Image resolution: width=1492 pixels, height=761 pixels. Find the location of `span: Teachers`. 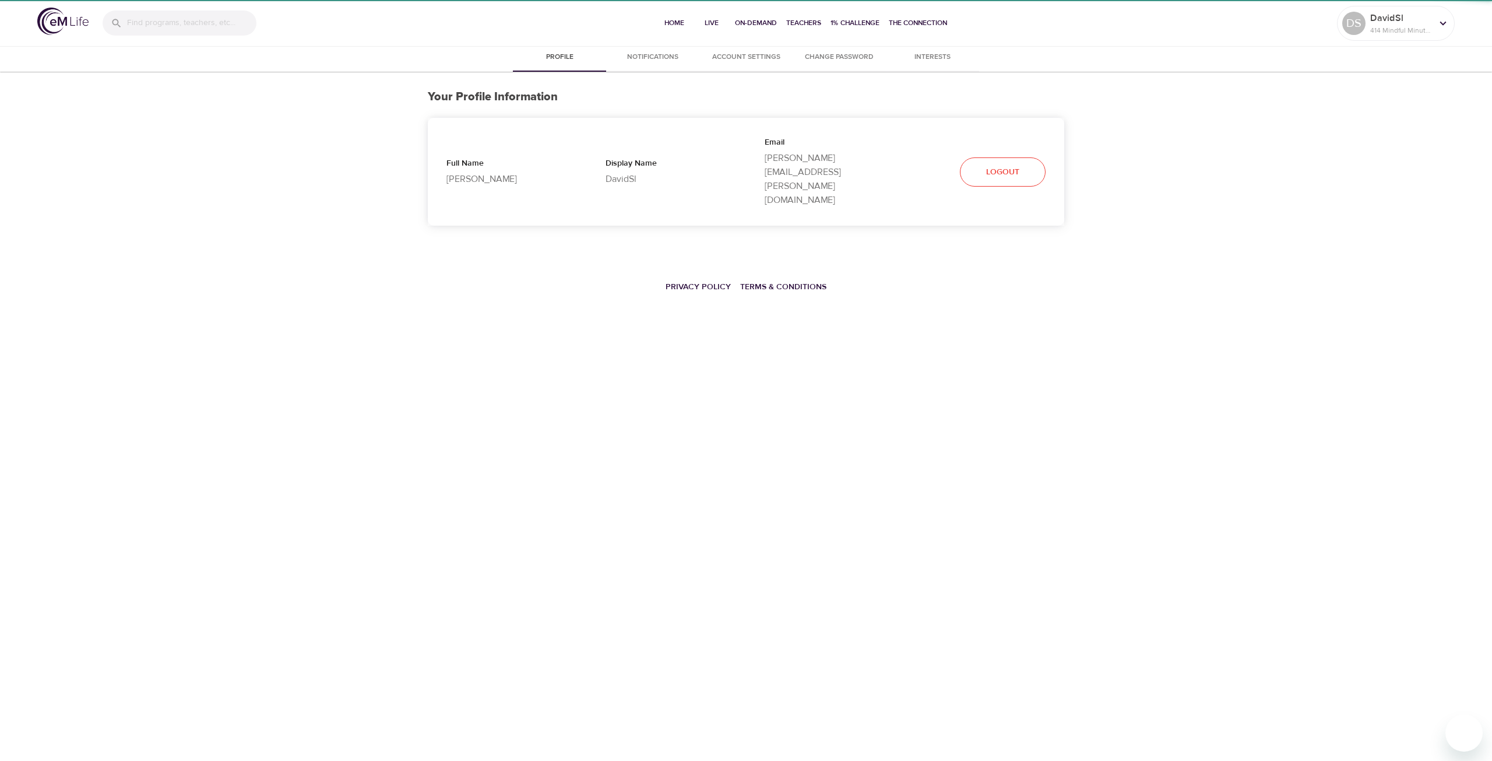

span: Teachers is located at coordinates (804, 23).